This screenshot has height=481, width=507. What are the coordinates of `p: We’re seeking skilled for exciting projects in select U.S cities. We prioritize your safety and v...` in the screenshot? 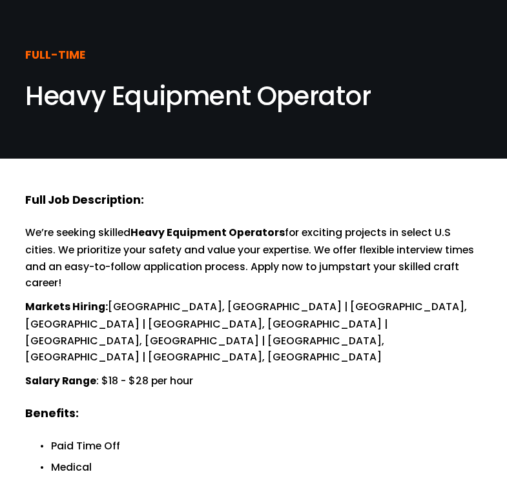 It's located at (253, 257).